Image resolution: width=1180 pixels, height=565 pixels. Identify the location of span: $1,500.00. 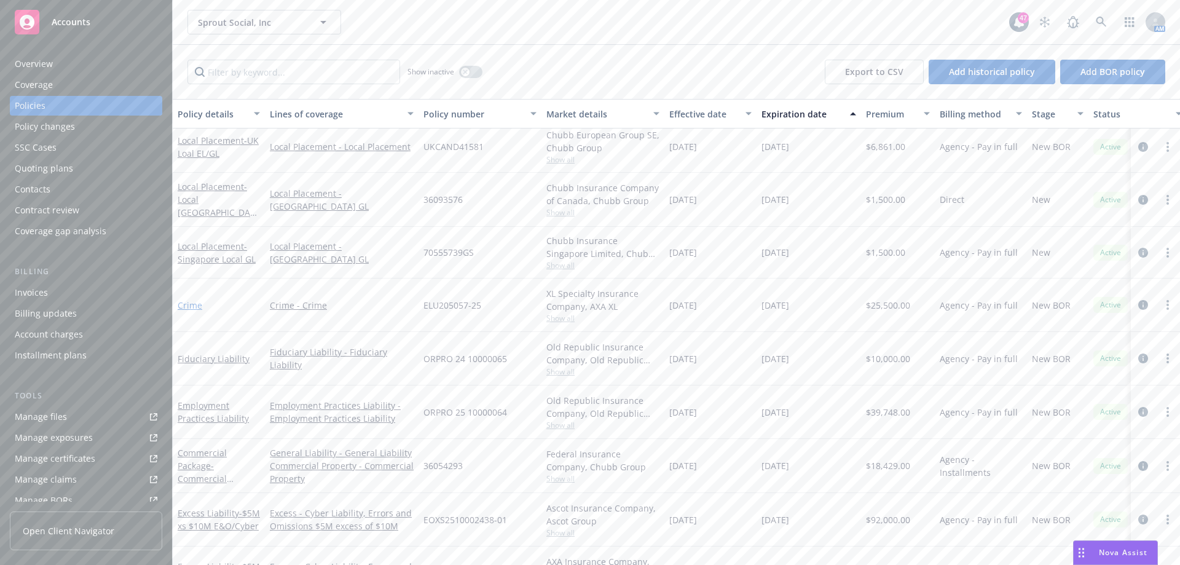
(886, 199).